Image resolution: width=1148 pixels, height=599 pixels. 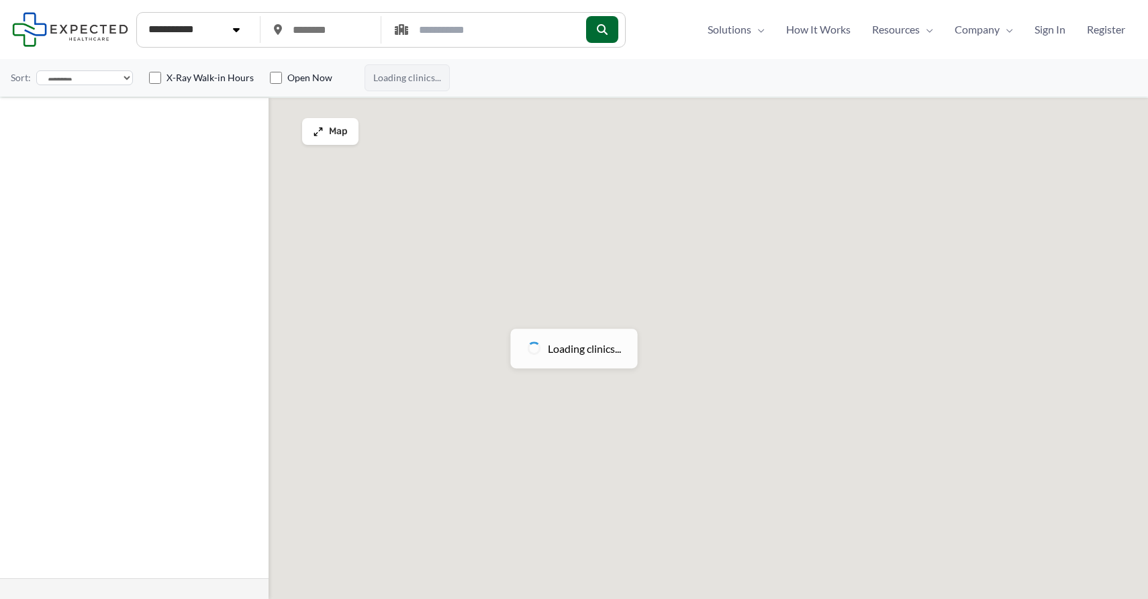 I want to click on span: Sign In, so click(x=1050, y=30).